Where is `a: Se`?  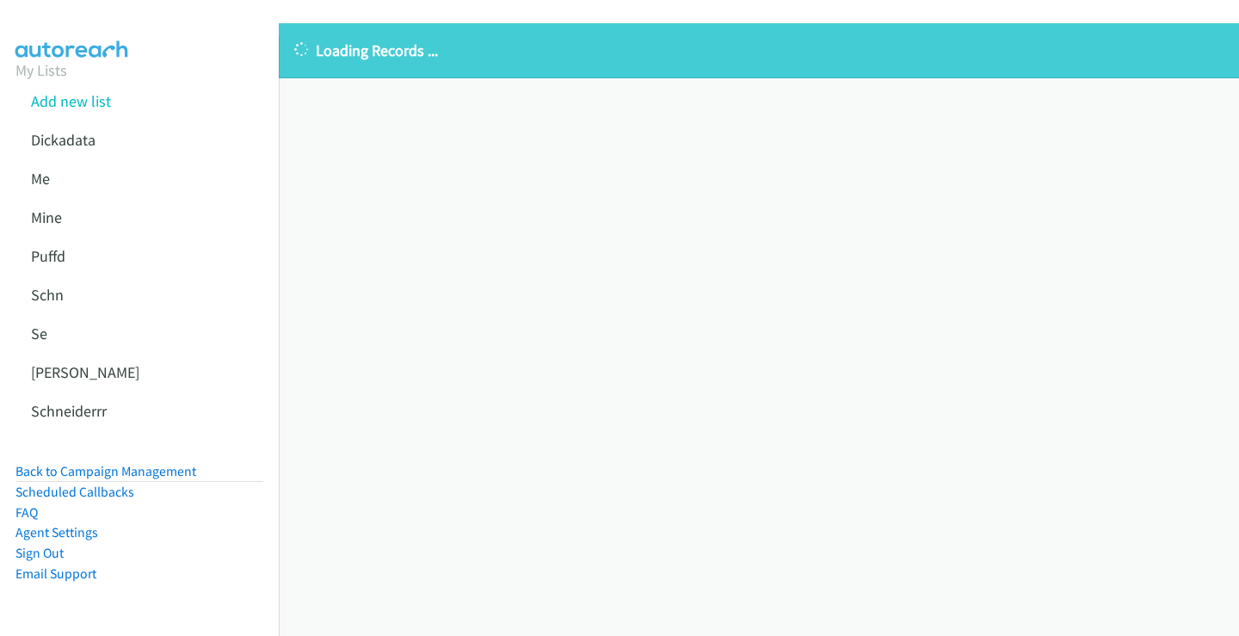
a: Se is located at coordinates (39, 333).